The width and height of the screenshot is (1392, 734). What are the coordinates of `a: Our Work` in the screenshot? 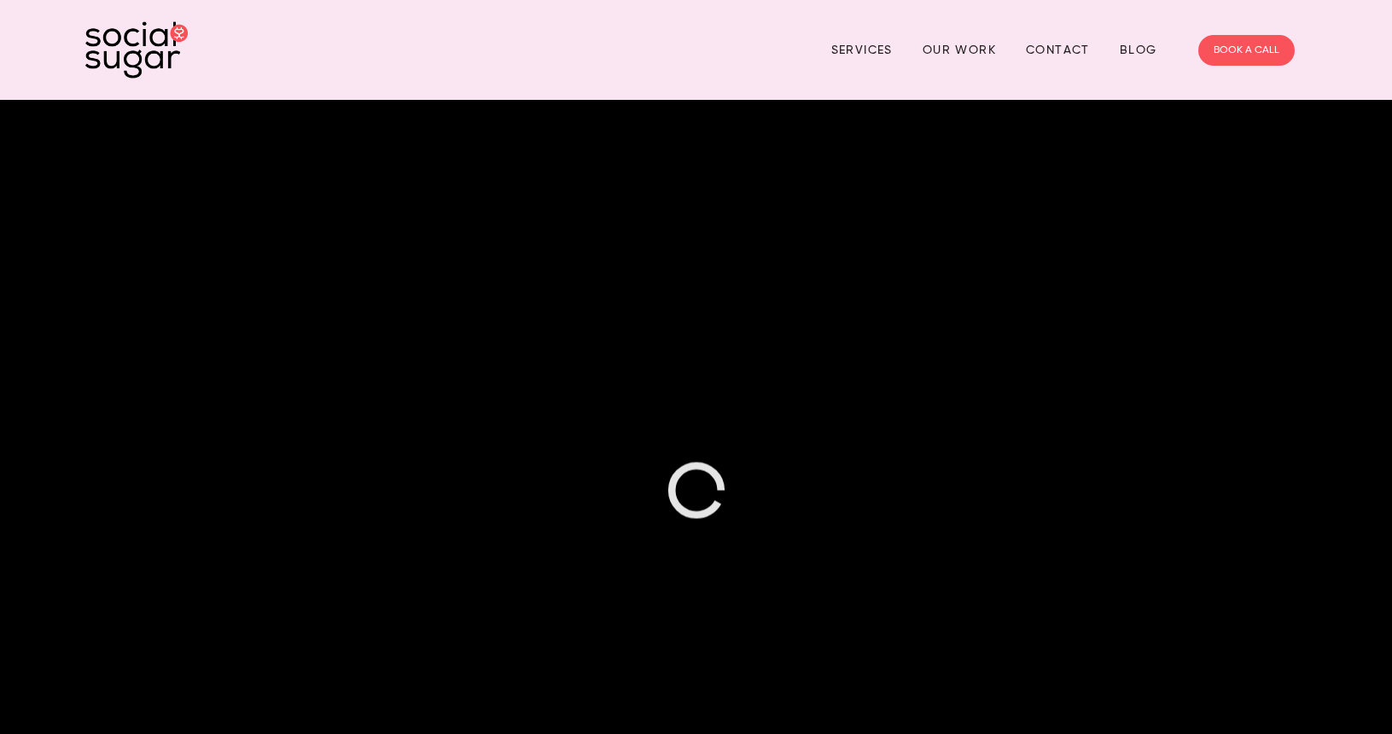 It's located at (959, 49).